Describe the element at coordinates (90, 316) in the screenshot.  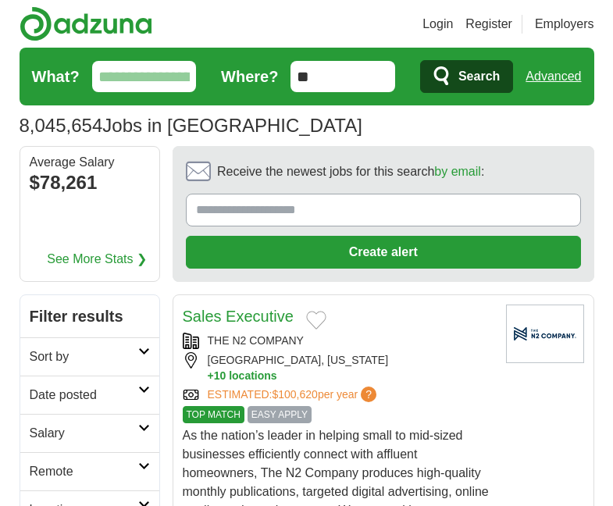
I see `h2: Filter results` at that location.